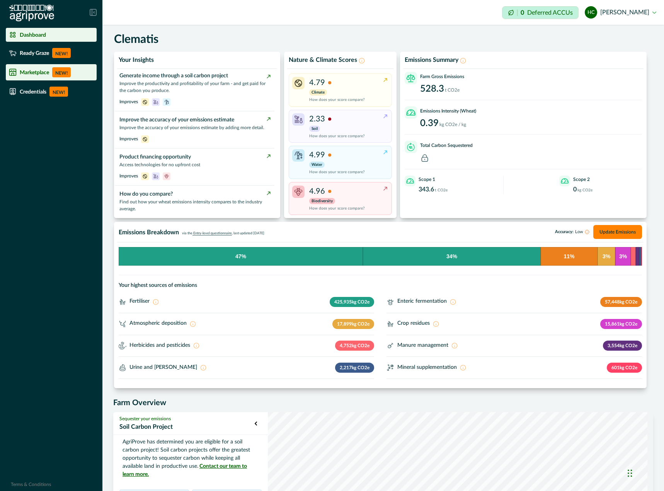  What do you see at coordinates (414, 323) in the screenshot?
I see `p: Crop residues` at bounding box center [414, 323].